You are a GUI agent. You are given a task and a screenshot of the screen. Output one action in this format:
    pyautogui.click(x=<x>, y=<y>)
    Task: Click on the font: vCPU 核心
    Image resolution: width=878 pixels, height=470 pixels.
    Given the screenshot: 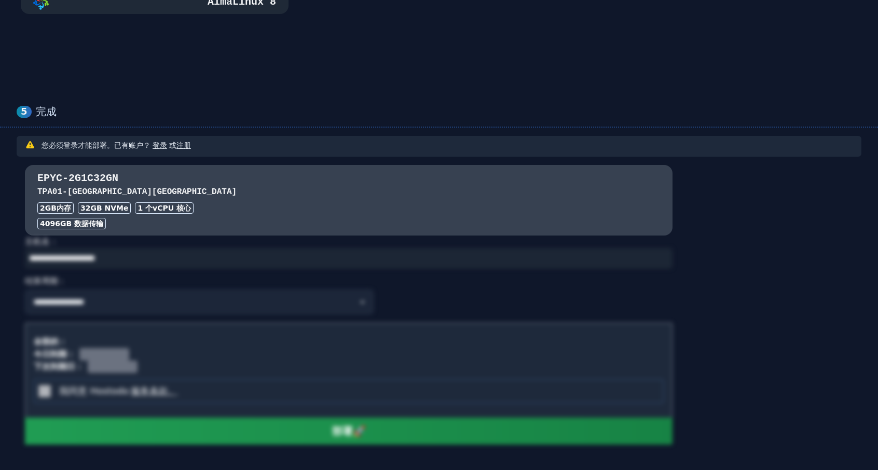 What is the action you would take?
    pyautogui.click(x=172, y=208)
    